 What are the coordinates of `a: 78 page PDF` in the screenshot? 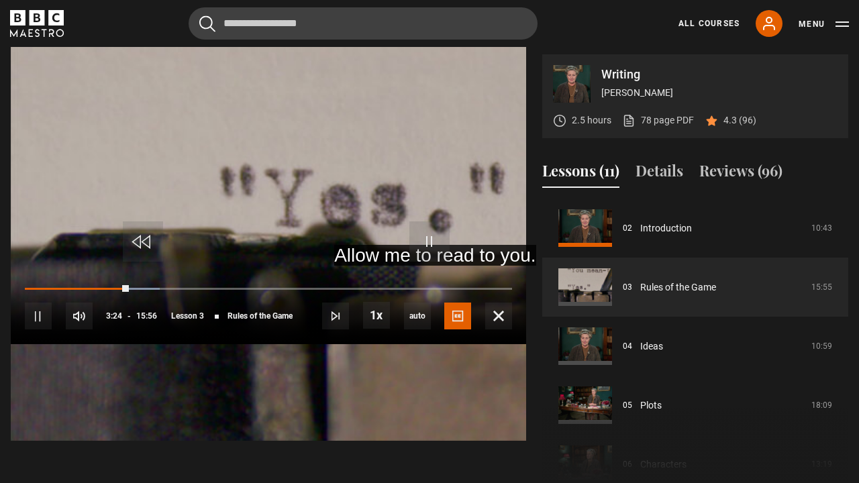 It's located at (658, 120).